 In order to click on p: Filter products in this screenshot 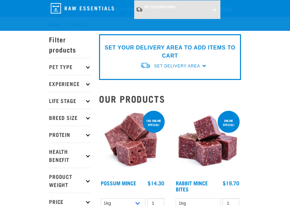, I will do `click(70, 44)`.